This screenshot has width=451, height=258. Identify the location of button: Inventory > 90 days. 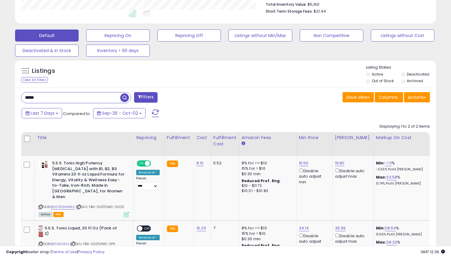
(118, 51).